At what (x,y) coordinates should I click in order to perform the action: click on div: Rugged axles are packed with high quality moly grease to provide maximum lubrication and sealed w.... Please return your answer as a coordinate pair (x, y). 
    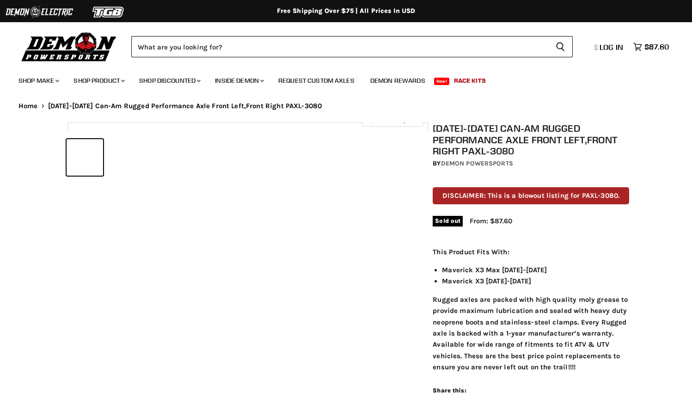
    Looking at the image, I should click on (530, 310).